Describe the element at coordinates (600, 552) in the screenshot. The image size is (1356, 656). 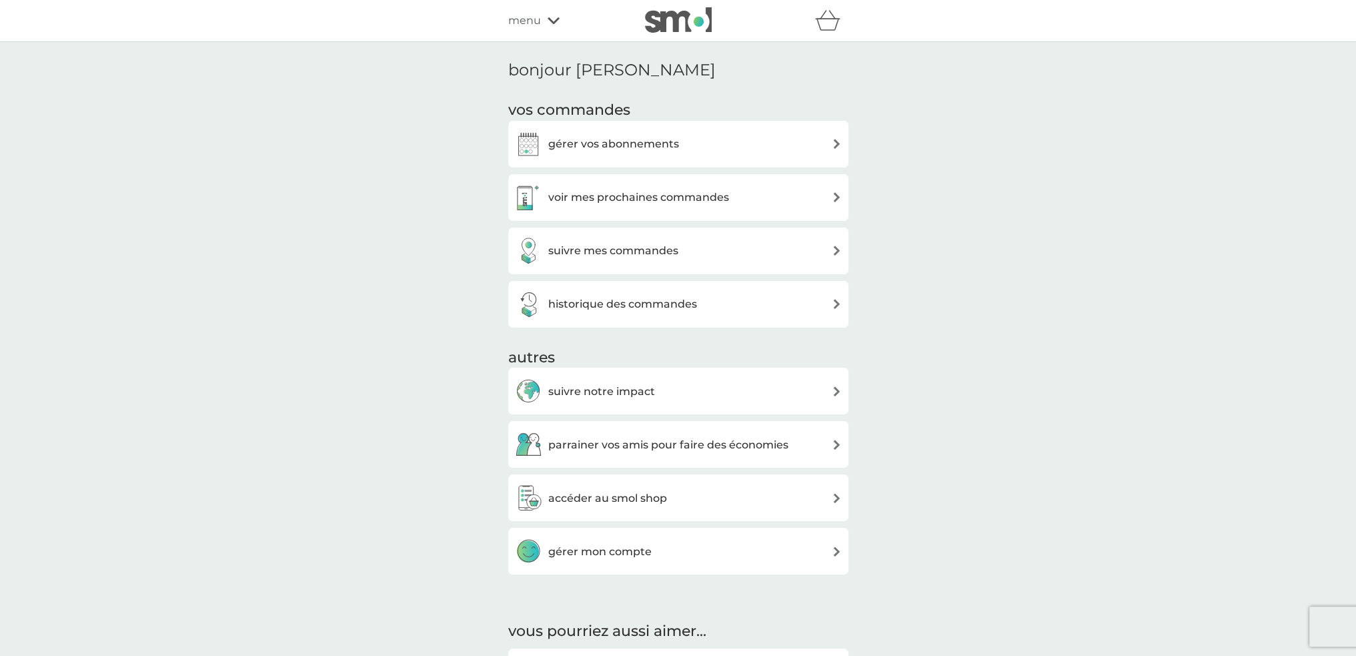
I see `h3: gérer mon compte` at that location.